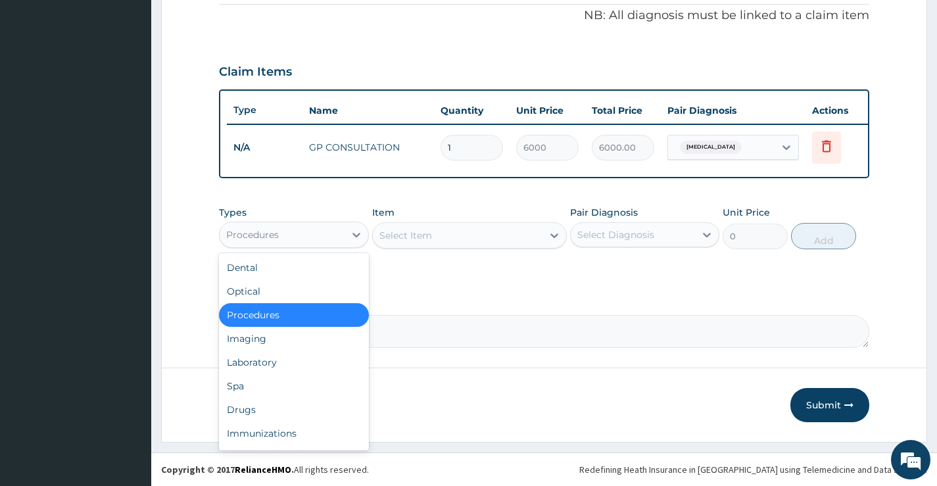  Describe the element at coordinates (263, 469) in the screenshot. I see `a: RelianceHMO` at that location.